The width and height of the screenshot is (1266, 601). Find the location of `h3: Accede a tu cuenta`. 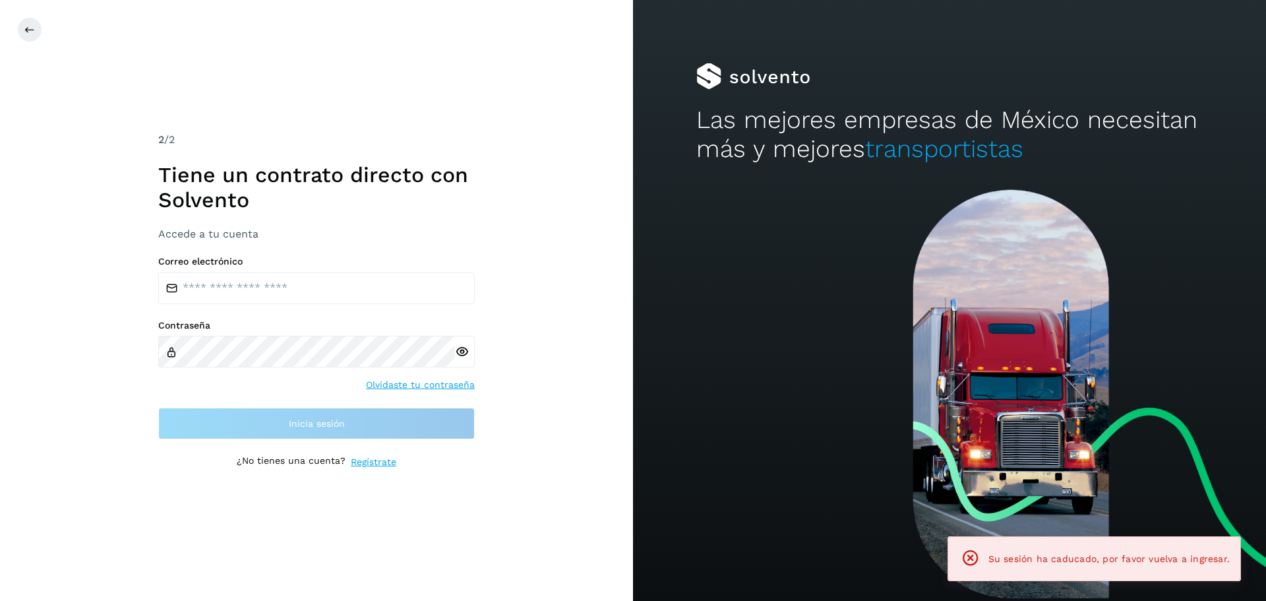

h3: Accede a tu cuenta is located at coordinates (316, 233).